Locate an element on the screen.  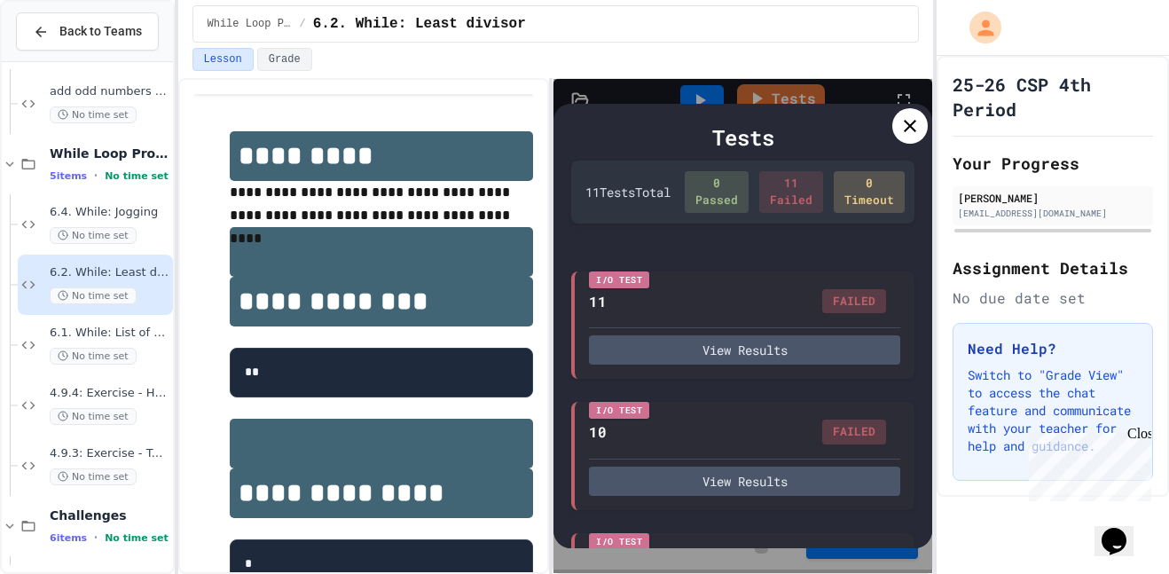
span: 6 items is located at coordinates (68, 538).